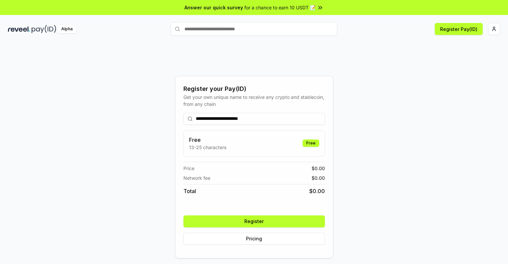 The width and height of the screenshot is (508, 264). I want to click on span: Total, so click(190, 191).